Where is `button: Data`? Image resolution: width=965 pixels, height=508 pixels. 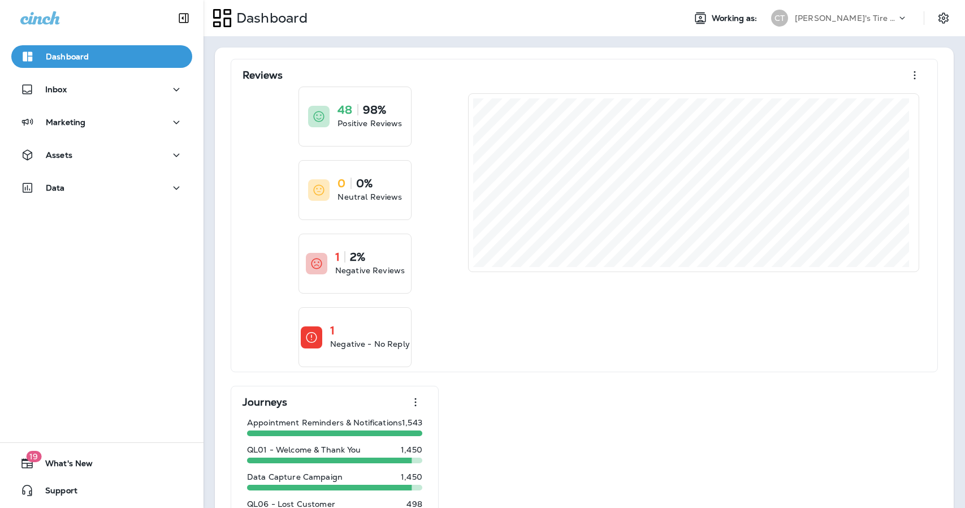
button: Data is located at coordinates (102, 188).